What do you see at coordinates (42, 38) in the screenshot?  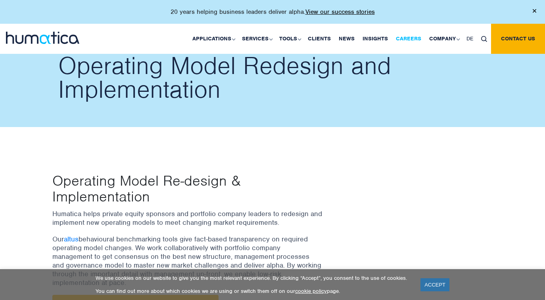 I see `img: logo` at bounding box center [42, 38].